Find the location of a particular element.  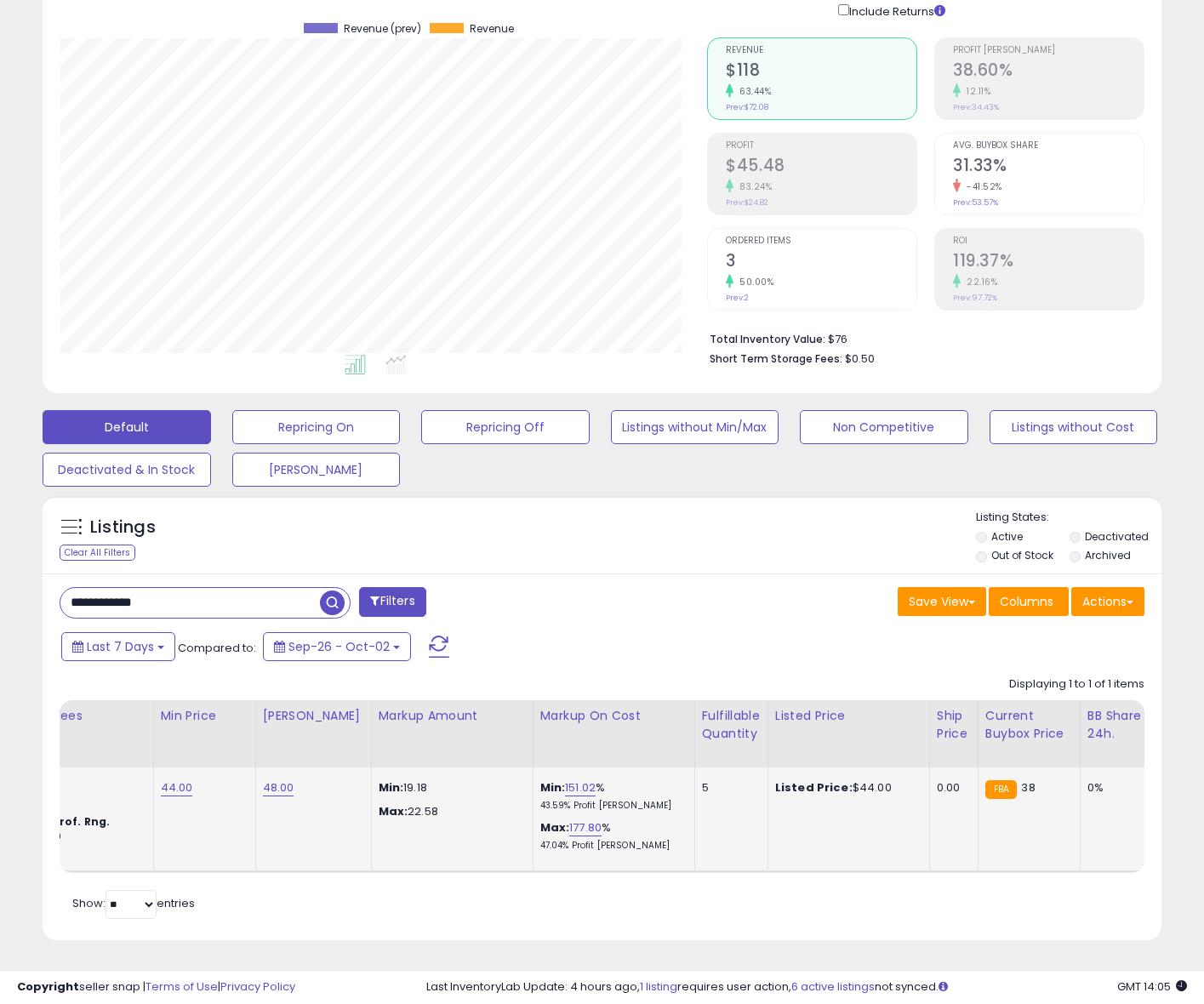

label: Deactivated is located at coordinates (1117, 536).